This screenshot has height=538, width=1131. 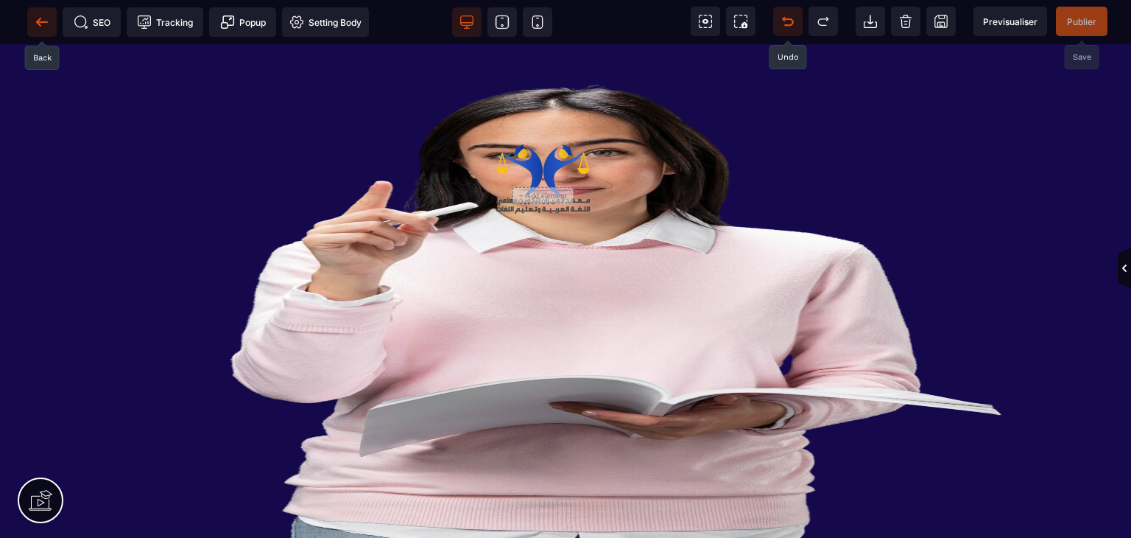 I want to click on span: Publier, so click(x=1082, y=21).